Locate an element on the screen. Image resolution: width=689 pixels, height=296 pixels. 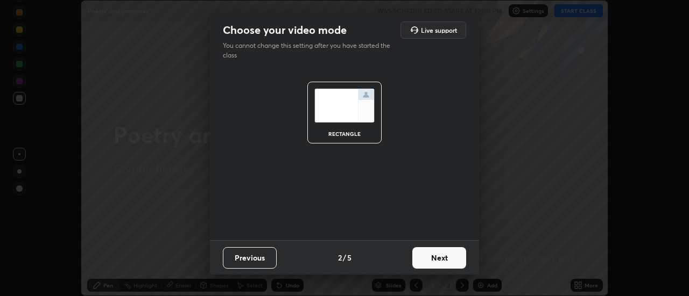
div: rectangle is located at coordinates (344, 134).